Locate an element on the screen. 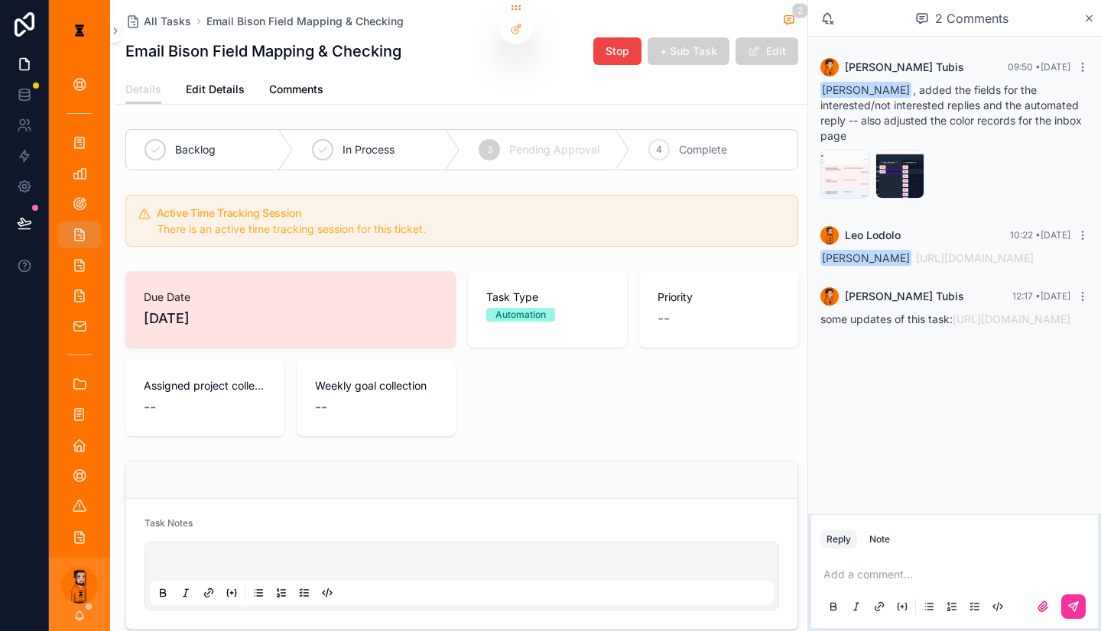  span: There is an active time tracking session for this ticket. is located at coordinates (291, 229).